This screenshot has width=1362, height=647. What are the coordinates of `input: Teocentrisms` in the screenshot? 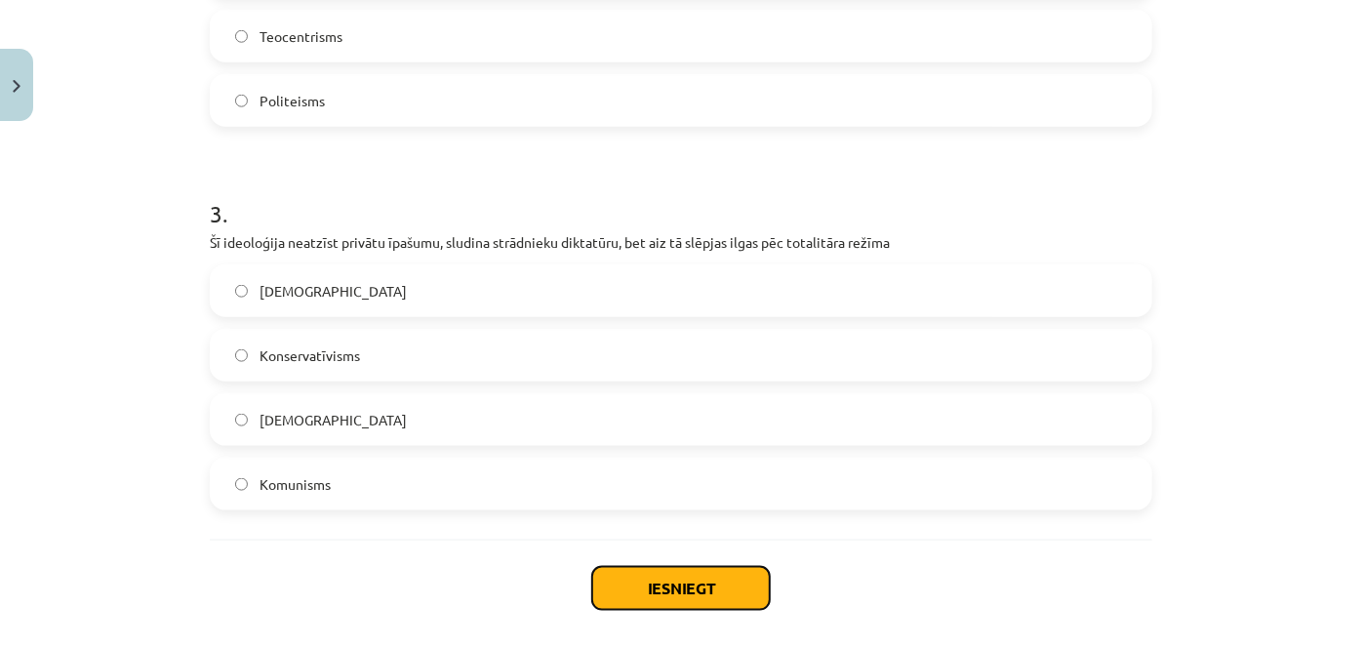 It's located at (241, 36).